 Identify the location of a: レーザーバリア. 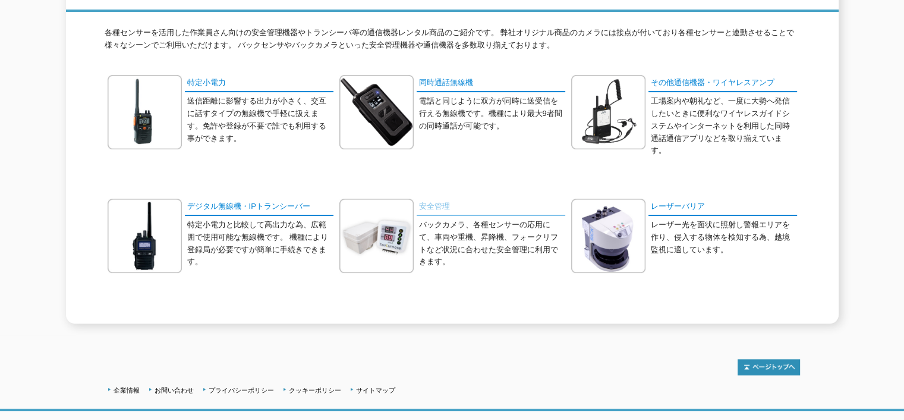
(723, 207).